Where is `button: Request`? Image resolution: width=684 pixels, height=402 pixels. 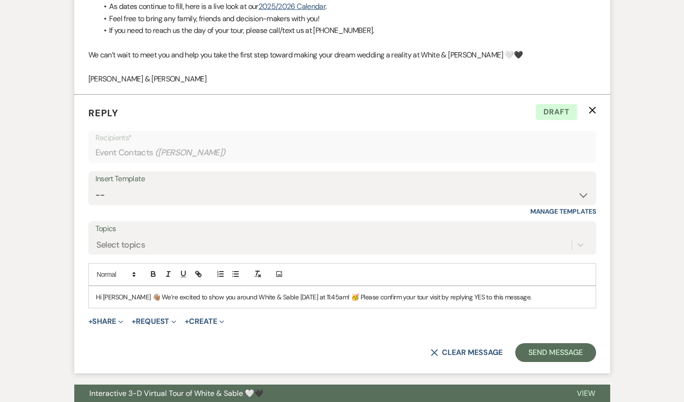
button: Request is located at coordinates (154, 321).